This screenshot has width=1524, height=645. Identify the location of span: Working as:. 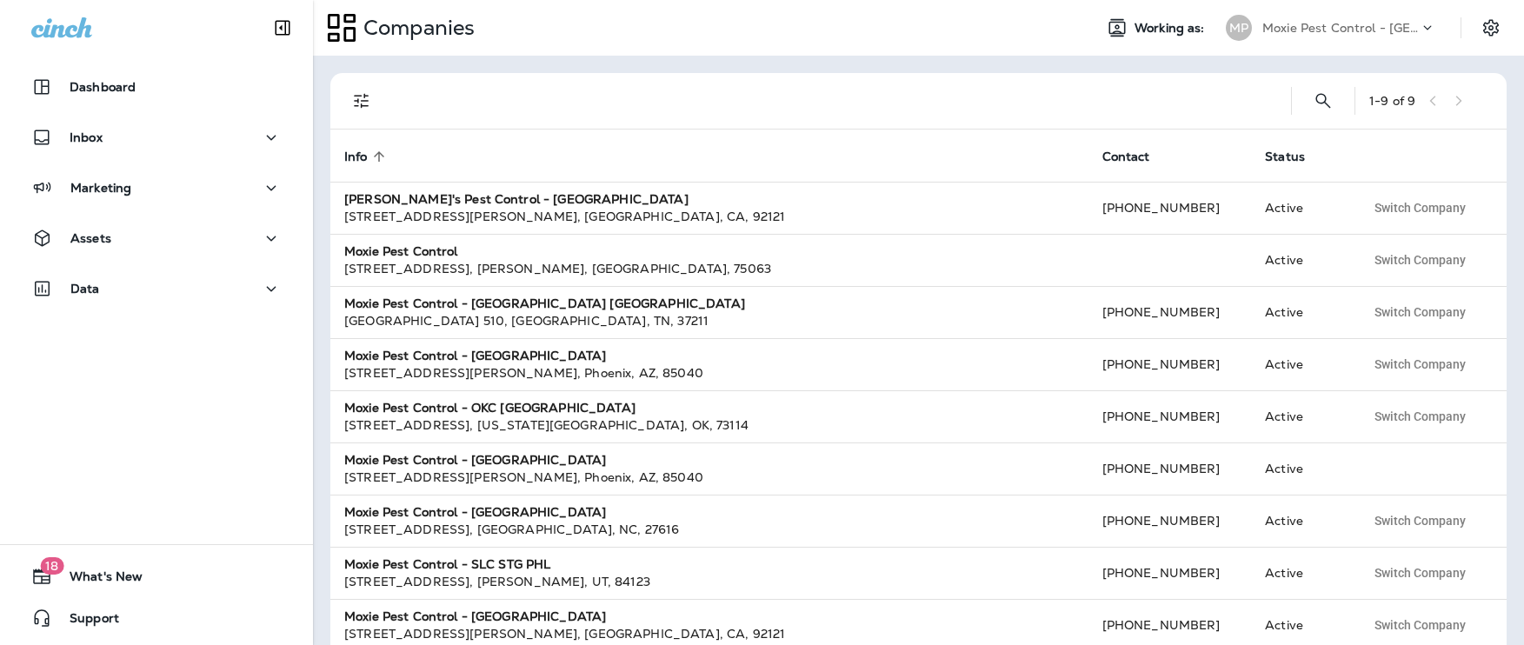
(1171, 28).